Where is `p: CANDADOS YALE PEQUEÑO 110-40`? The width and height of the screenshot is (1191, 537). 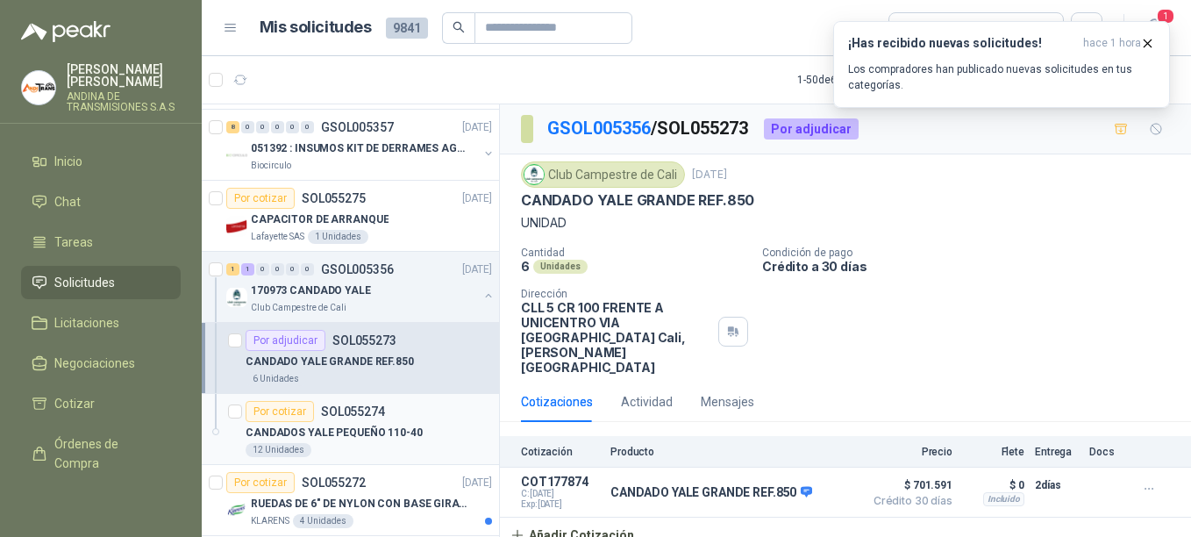
p: CANDADOS YALE PEQUEÑO 110-40 is located at coordinates (334, 432).